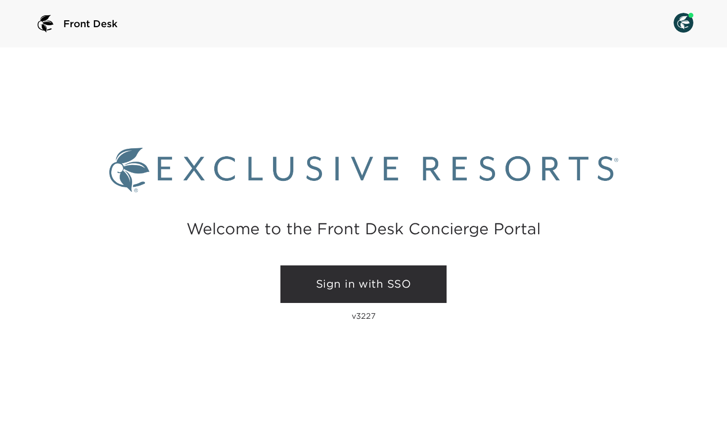 The width and height of the screenshot is (727, 429). What do you see at coordinates (363, 284) in the screenshot?
I see `a: Sign in with SSO` at bounding box center [363, 284].